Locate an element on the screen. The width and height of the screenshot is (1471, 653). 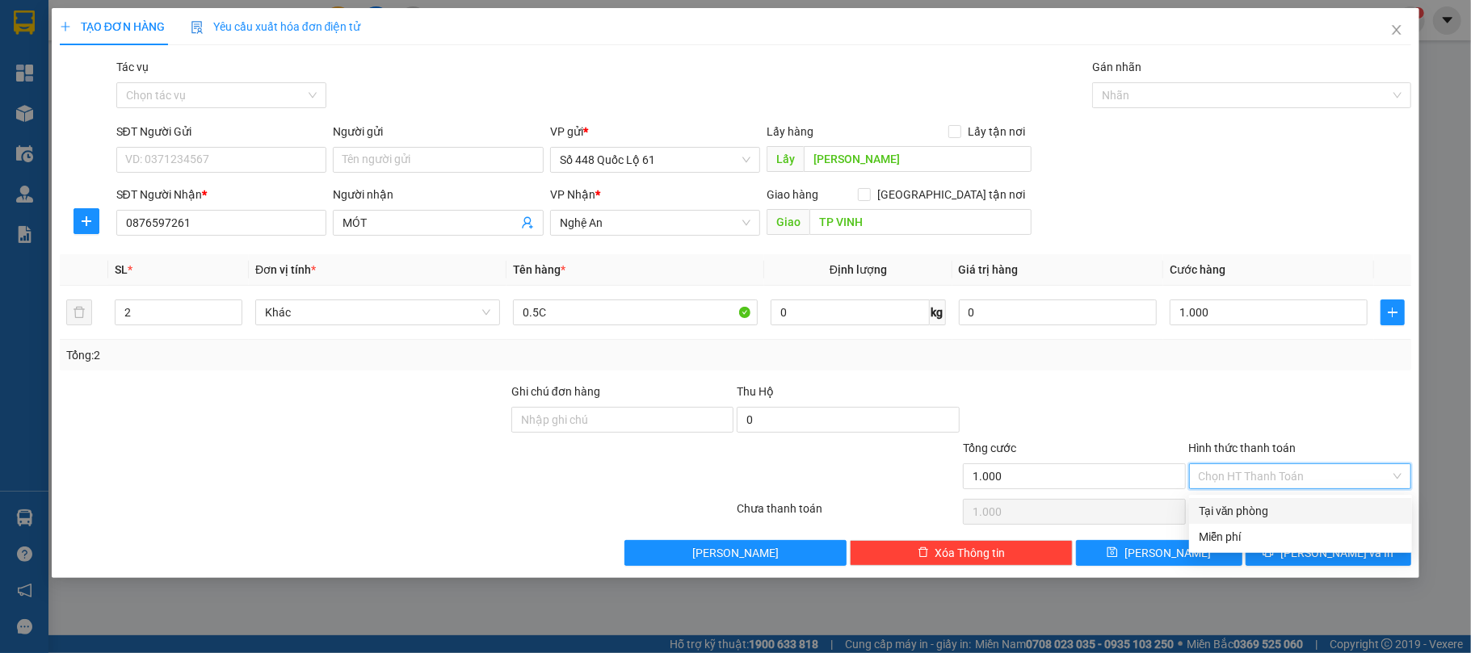
span: close is located at coordinates (1396, 30).